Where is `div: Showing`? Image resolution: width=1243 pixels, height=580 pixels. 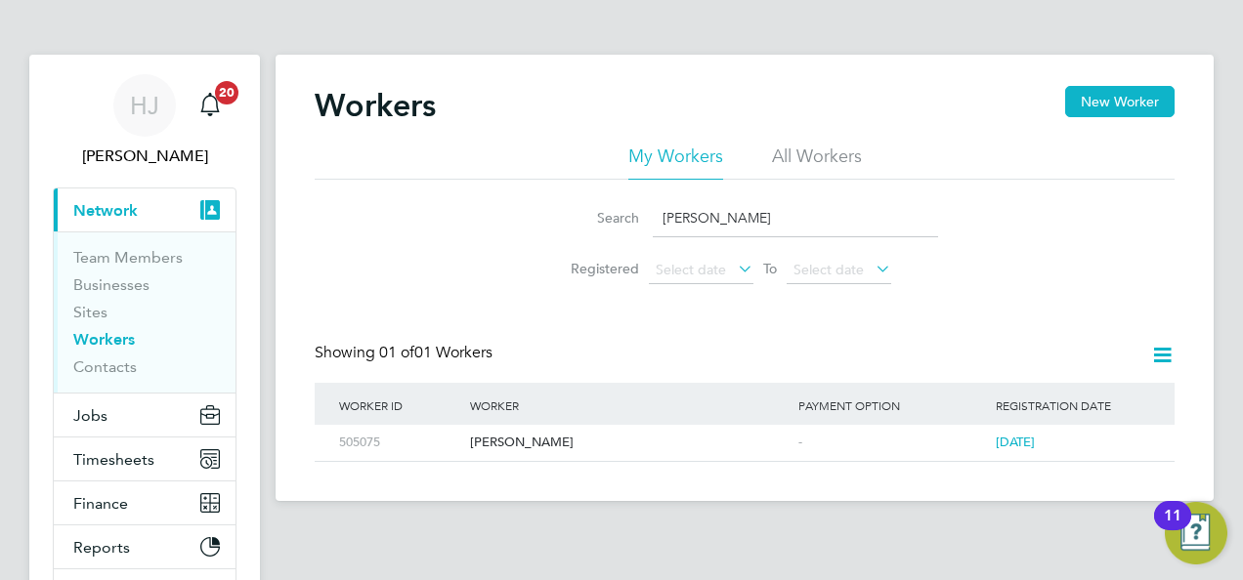
div: Showing is located at coordinates (406, 353).